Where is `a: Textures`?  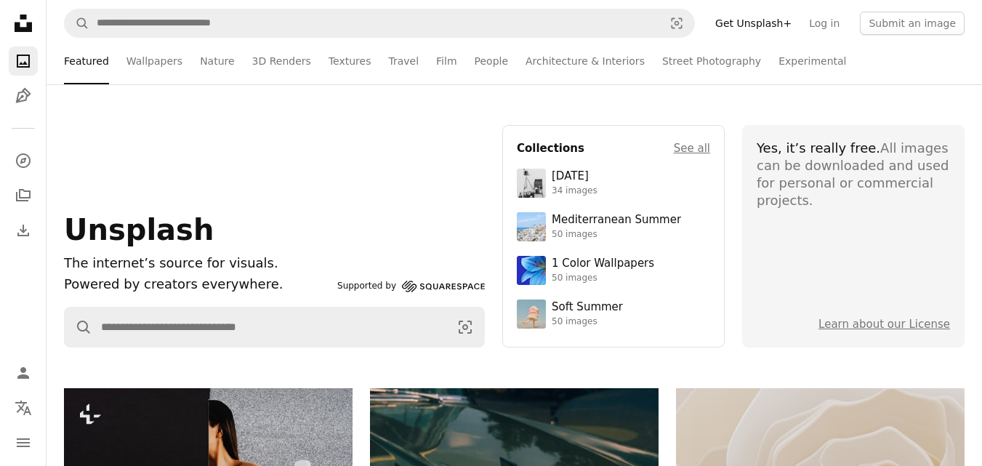
a: Textures is located at coordinates (350, 61).